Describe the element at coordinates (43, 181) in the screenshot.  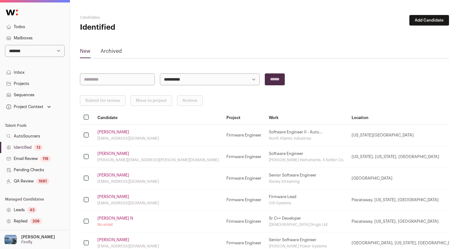
I see `div: 1681` at that location.